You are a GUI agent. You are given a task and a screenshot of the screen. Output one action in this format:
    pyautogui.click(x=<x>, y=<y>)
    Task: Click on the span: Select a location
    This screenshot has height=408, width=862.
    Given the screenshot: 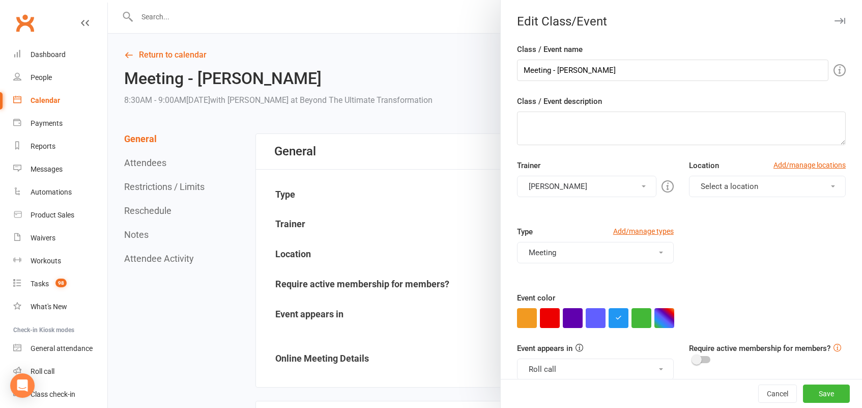 What is the action you would take?
    pyautogui.click(x=729, y=186)
    